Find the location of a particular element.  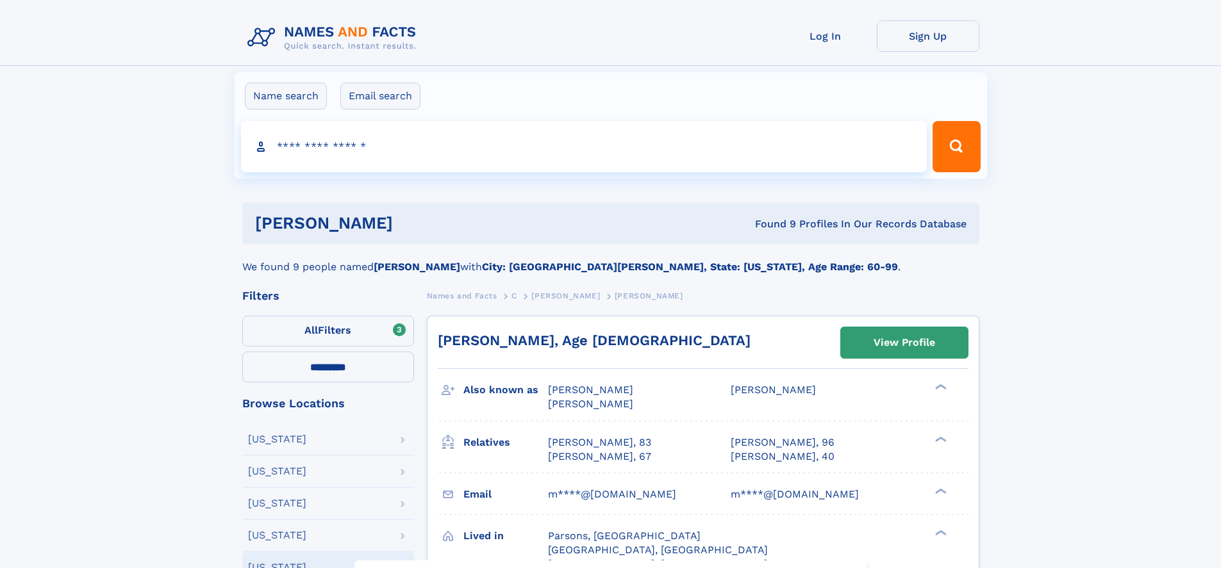

label: Email search is located at coordinates (380, 96).